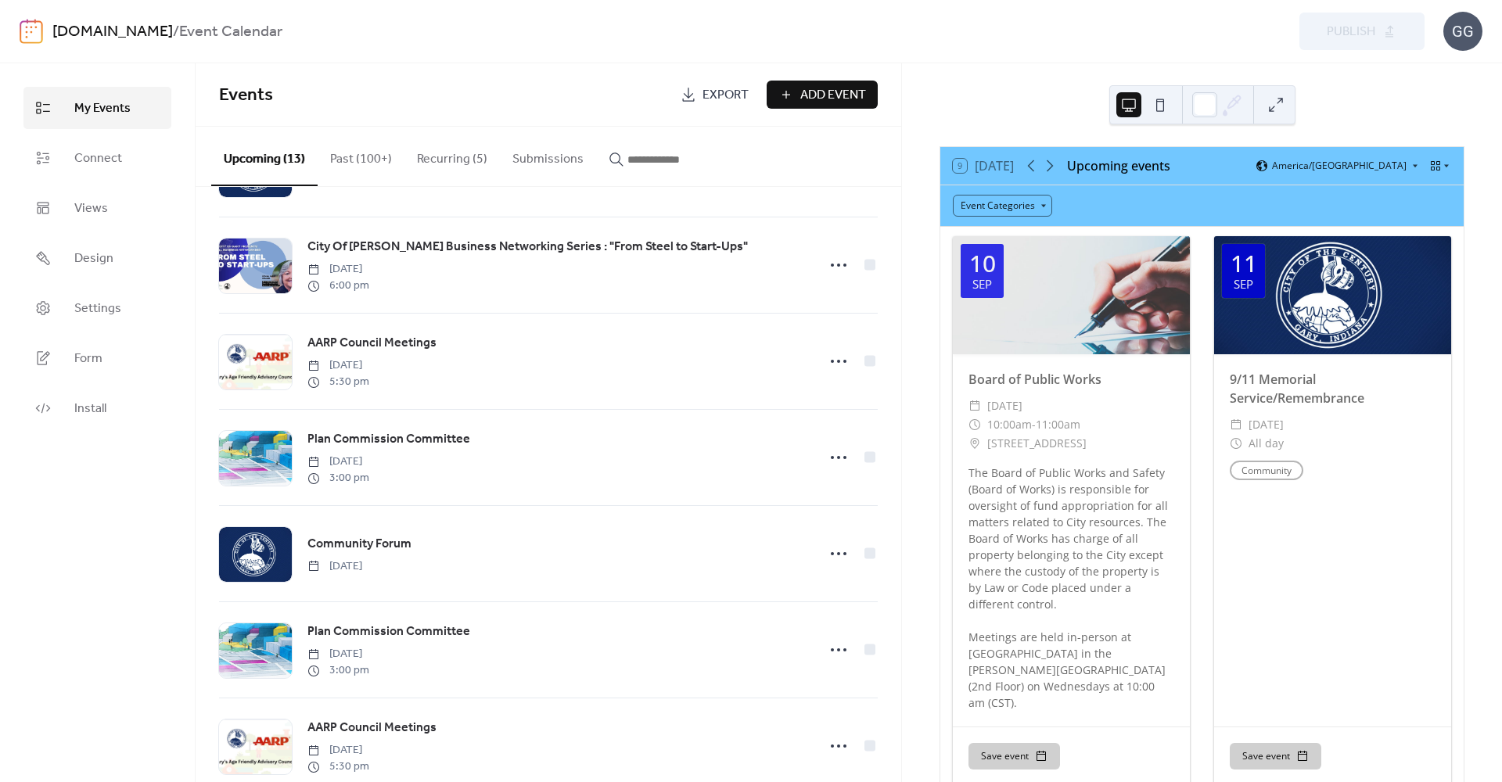  What do you see at coordinates (822, 95) in the screenshot?
I see `a: Add Event` at bounding box center [822, 95].